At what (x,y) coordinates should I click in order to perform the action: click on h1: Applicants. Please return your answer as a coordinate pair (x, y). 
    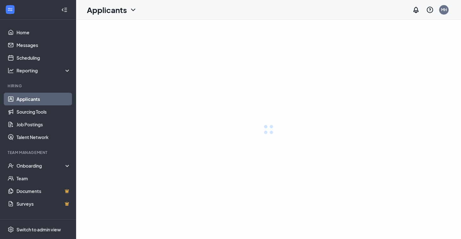
    Looking at the image, I should click on (107, 10).